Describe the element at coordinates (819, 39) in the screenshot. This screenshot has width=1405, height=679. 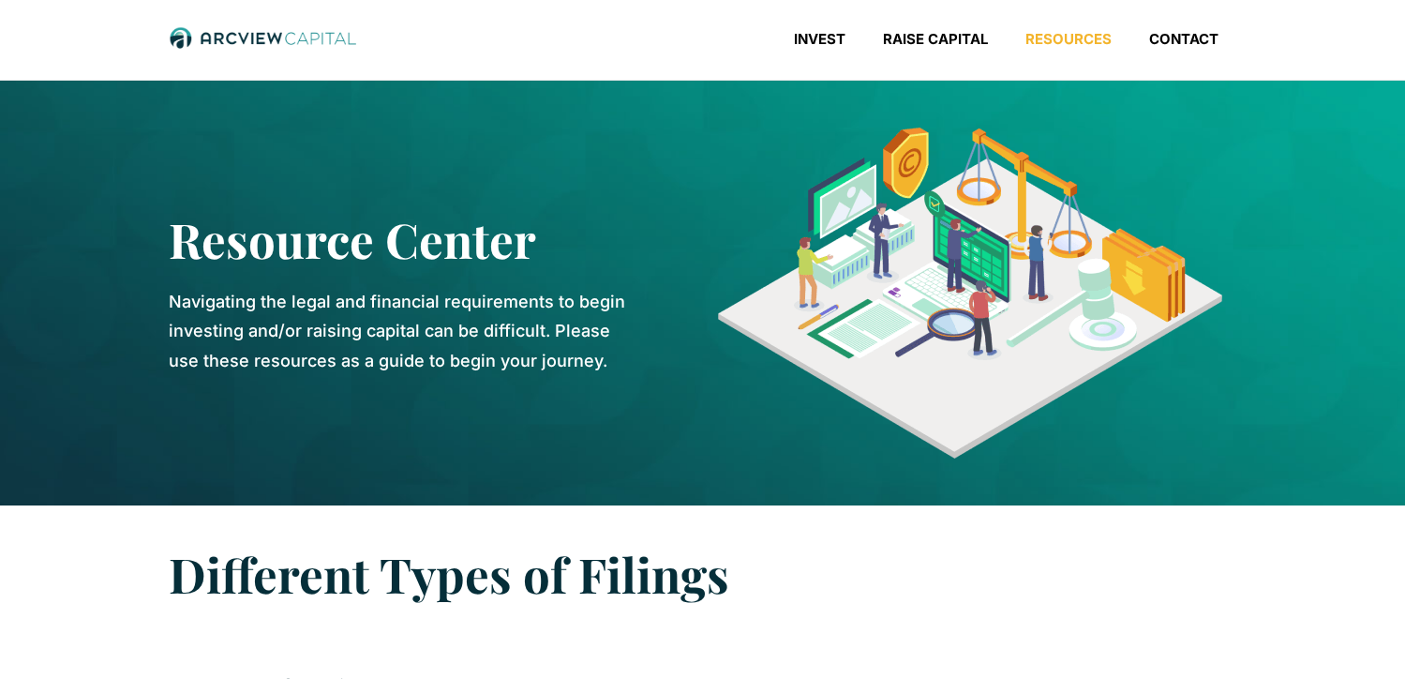
I see `a: Invest` at that location.